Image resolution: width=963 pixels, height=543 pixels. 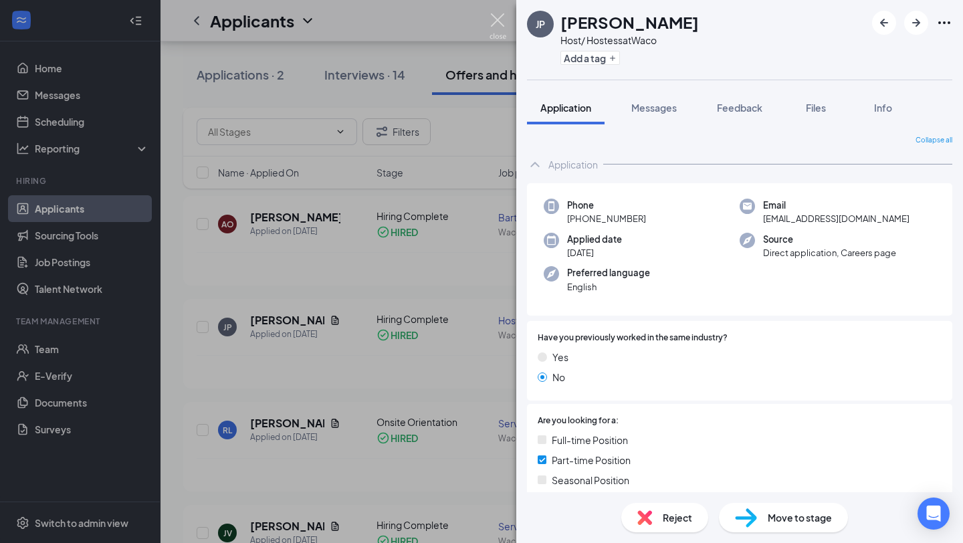 I want to click on span: No, so click(x=558, y=377).